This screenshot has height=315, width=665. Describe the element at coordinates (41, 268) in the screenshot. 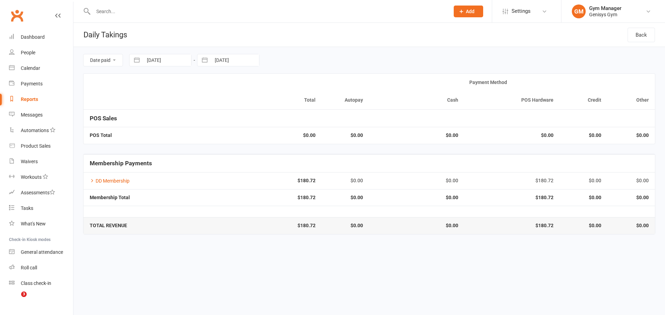

I see `a: Roll call` at that location.